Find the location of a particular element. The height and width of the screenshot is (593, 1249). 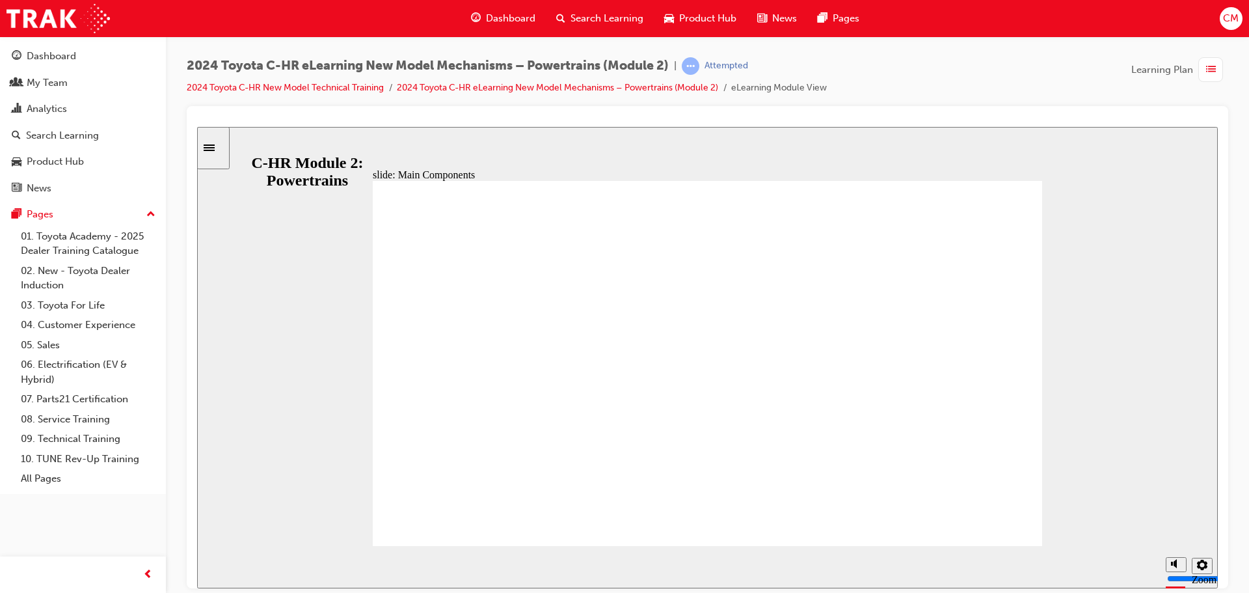

li: eLearning Module View is located at coordinates (779, 88).